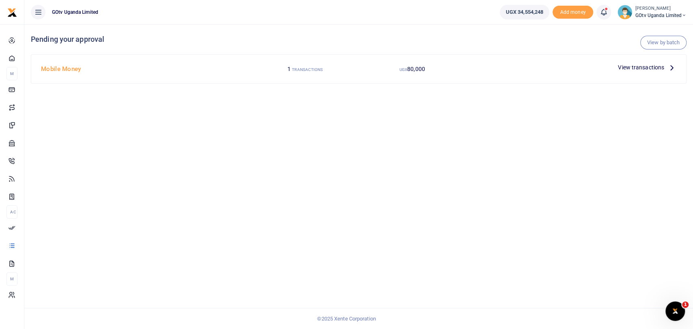 The width and height of the screenshot is (693, 329). What do you see at coordinates (664, 43) in the screenshot?
I see `a: View by batch` at bounding box center [664, 43].